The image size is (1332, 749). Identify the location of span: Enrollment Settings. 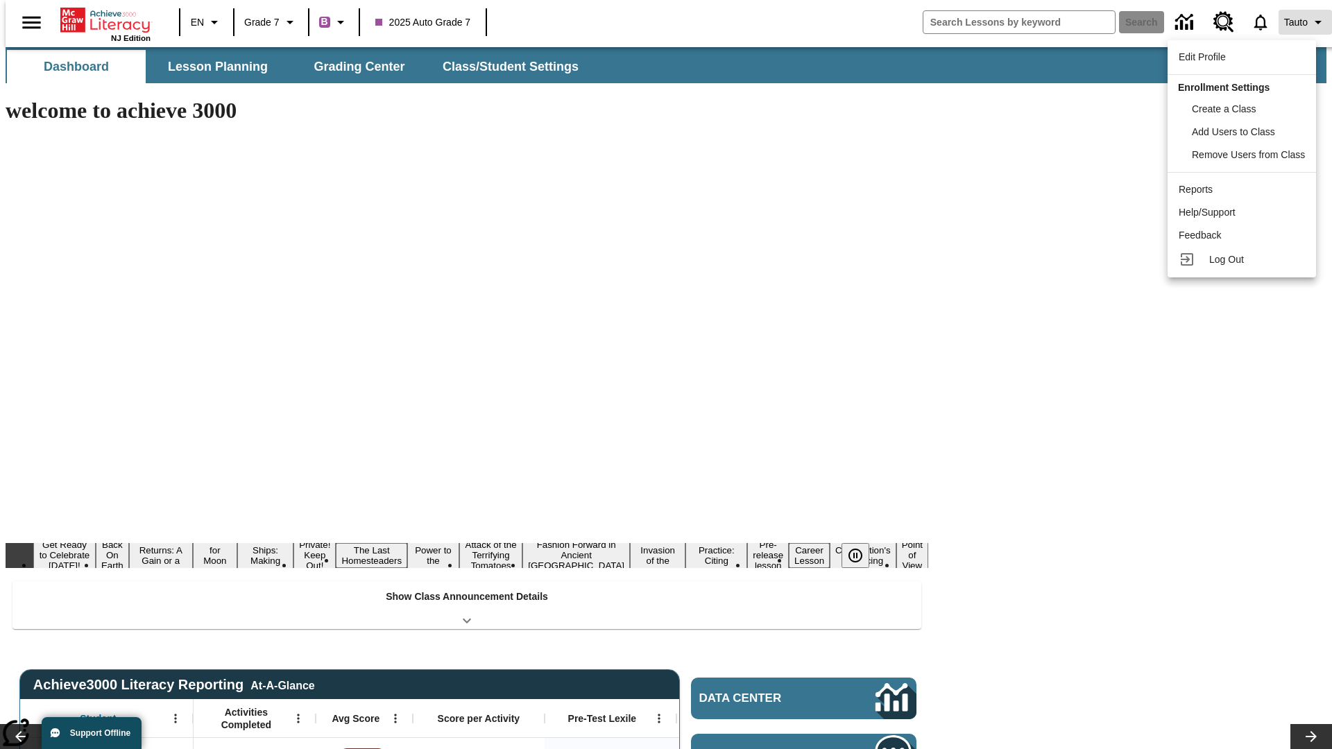
(1224, 87).